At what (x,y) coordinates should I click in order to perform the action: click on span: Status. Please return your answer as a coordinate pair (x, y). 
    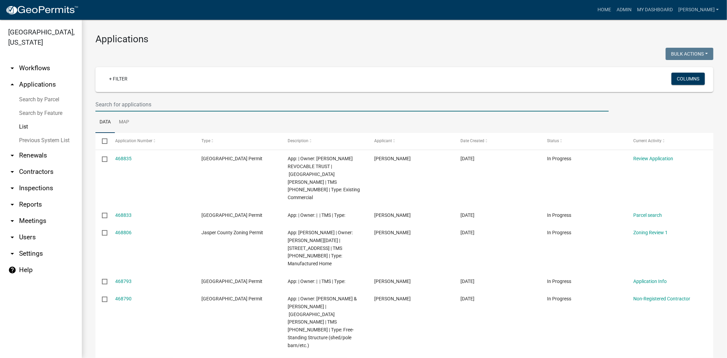
    Looking at the image, I should click on (553, 141).